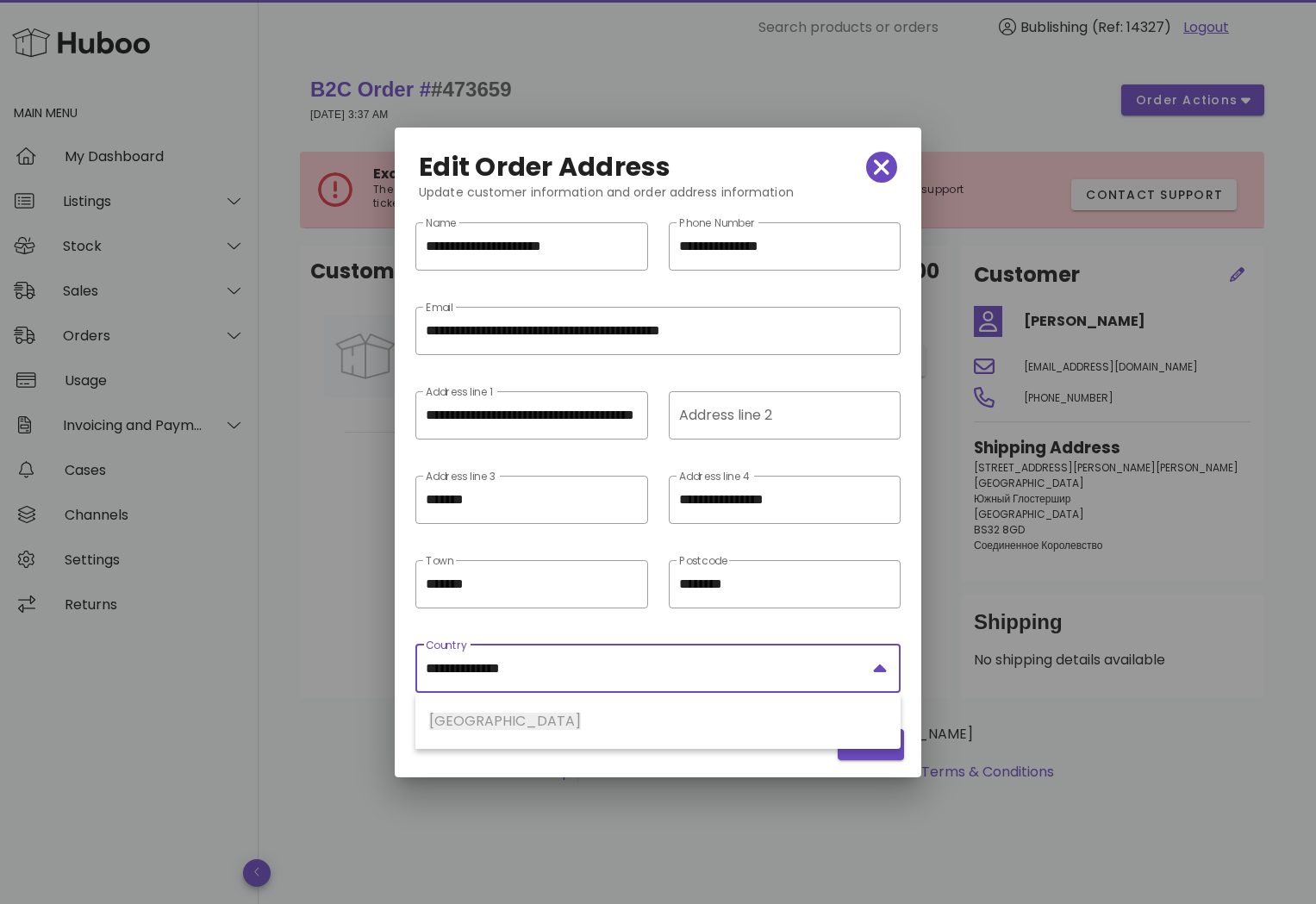  What do you see at coordinates (440, 224) in the screenshot?
I see `label: Name` at bounding box center [440, 224].